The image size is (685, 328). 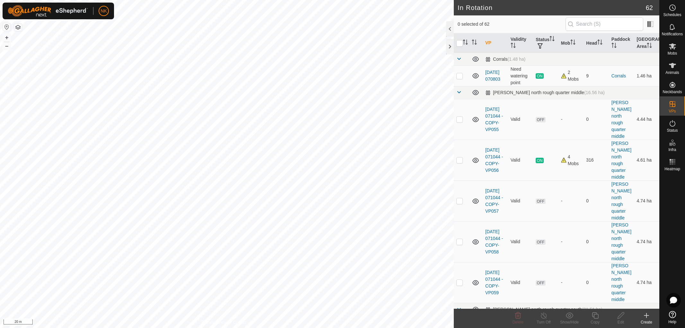 What do you see at coordinates (672, 53) in the screenshot?
I see `span: Mobs` at bounding box center [672, 53].